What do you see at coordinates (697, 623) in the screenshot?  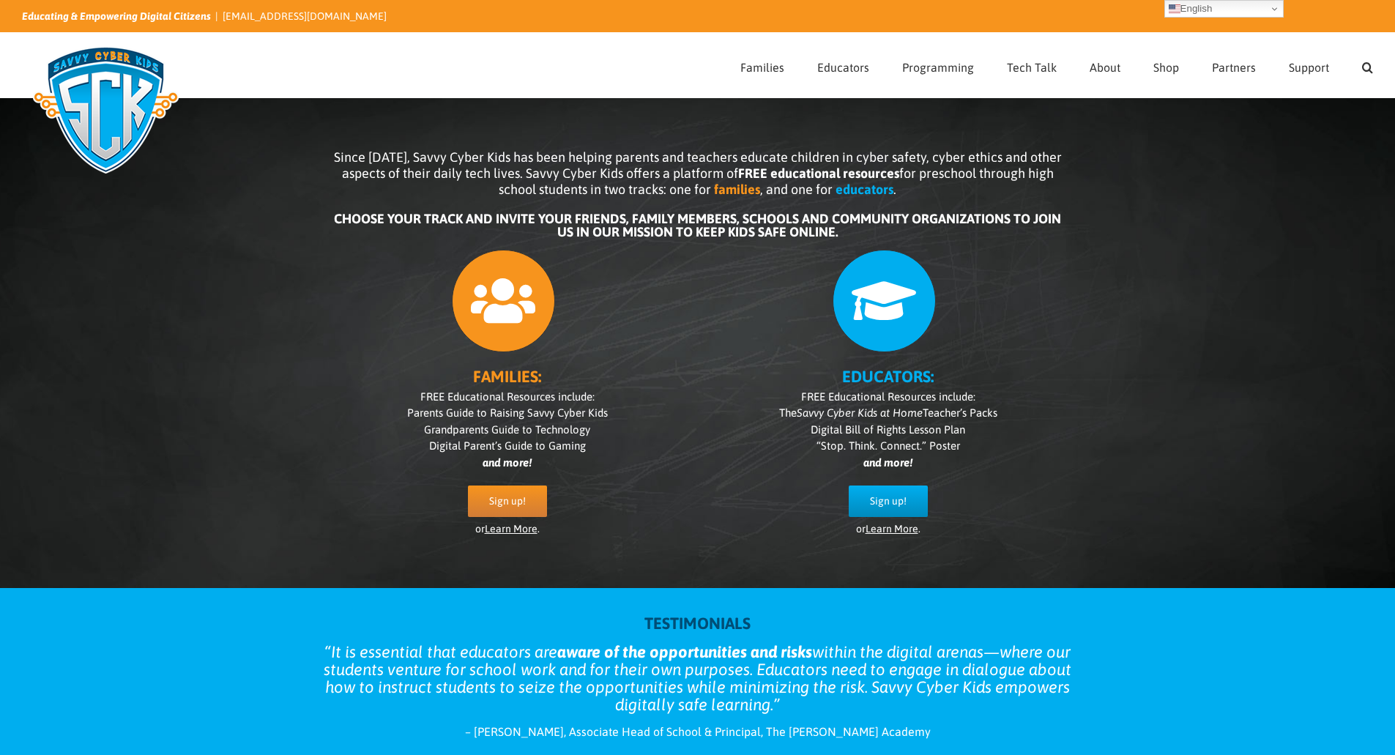 I see `strong: TESTIMONIALS` at bounding box center [697, 623].